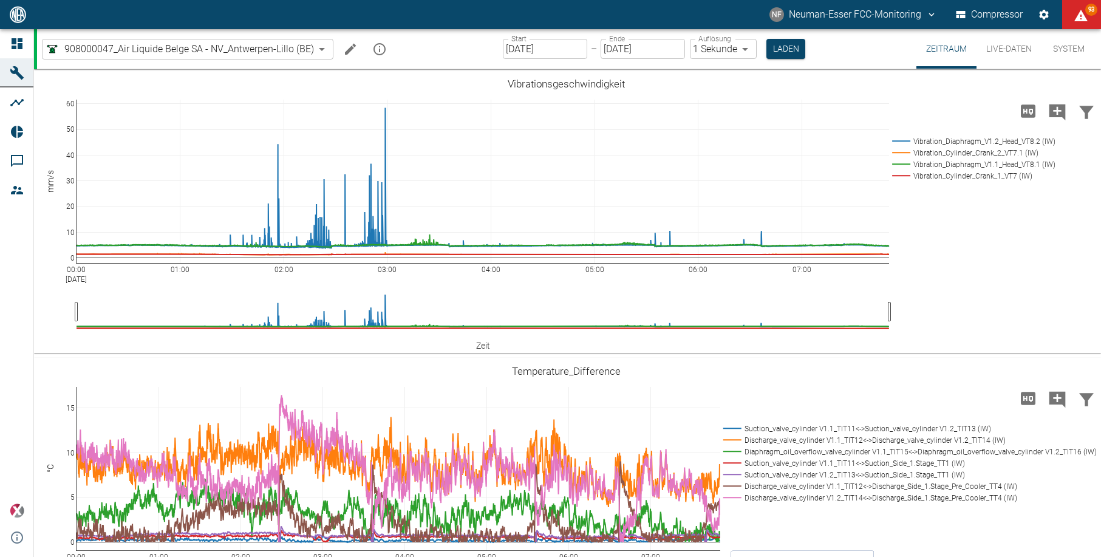 The height and width of the screenshot is (557, 1101). What do you see at coordinates (189, 49) in the screenshot?
I see `span: 908000047_Air Liquide Belge SA - NV_Antwerpen-Lillo (BE)` at bounding box center [189, 49].